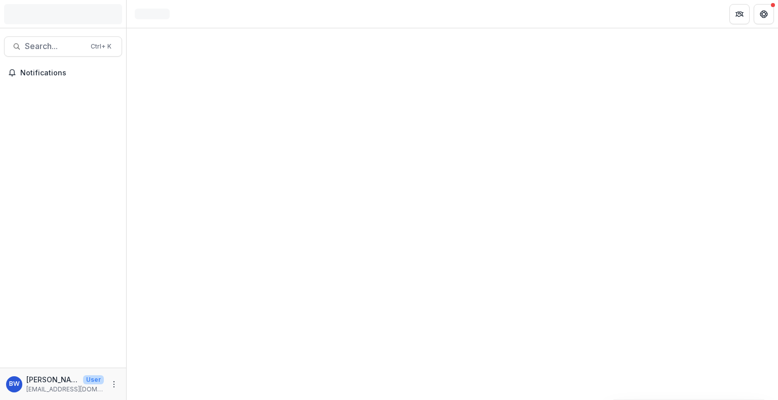  Describe the element at coordinates (69, 73) in the screenshot. I see `span: Notifications` at that location.